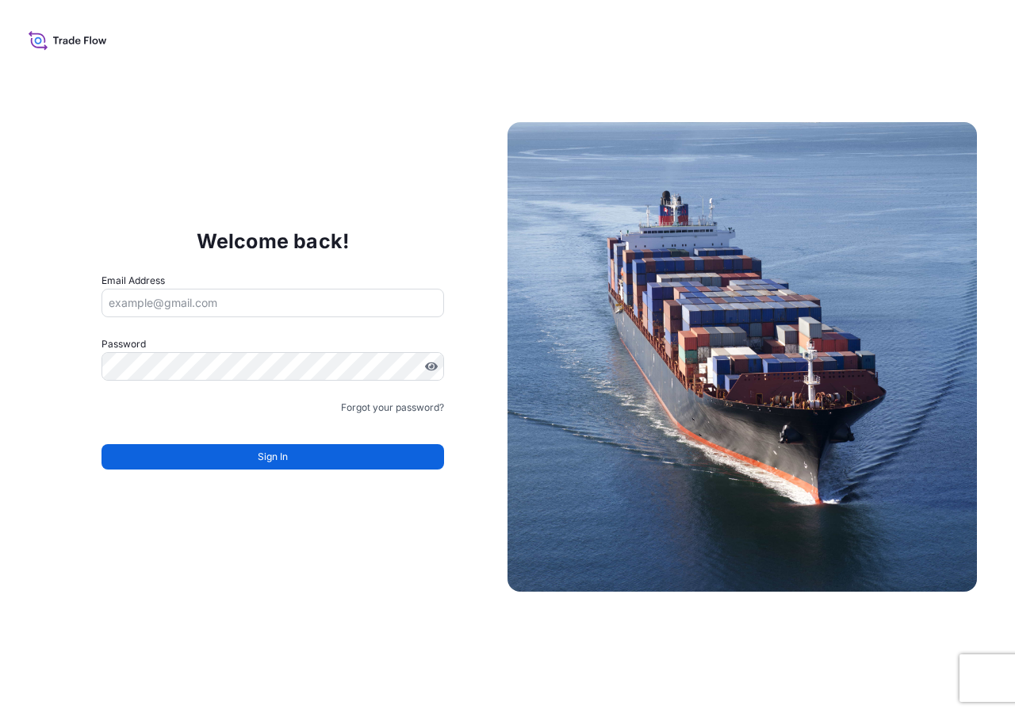 The height and width of the screenshot is (713, 1015). I want to click on button: Show password, so click(431, 366).